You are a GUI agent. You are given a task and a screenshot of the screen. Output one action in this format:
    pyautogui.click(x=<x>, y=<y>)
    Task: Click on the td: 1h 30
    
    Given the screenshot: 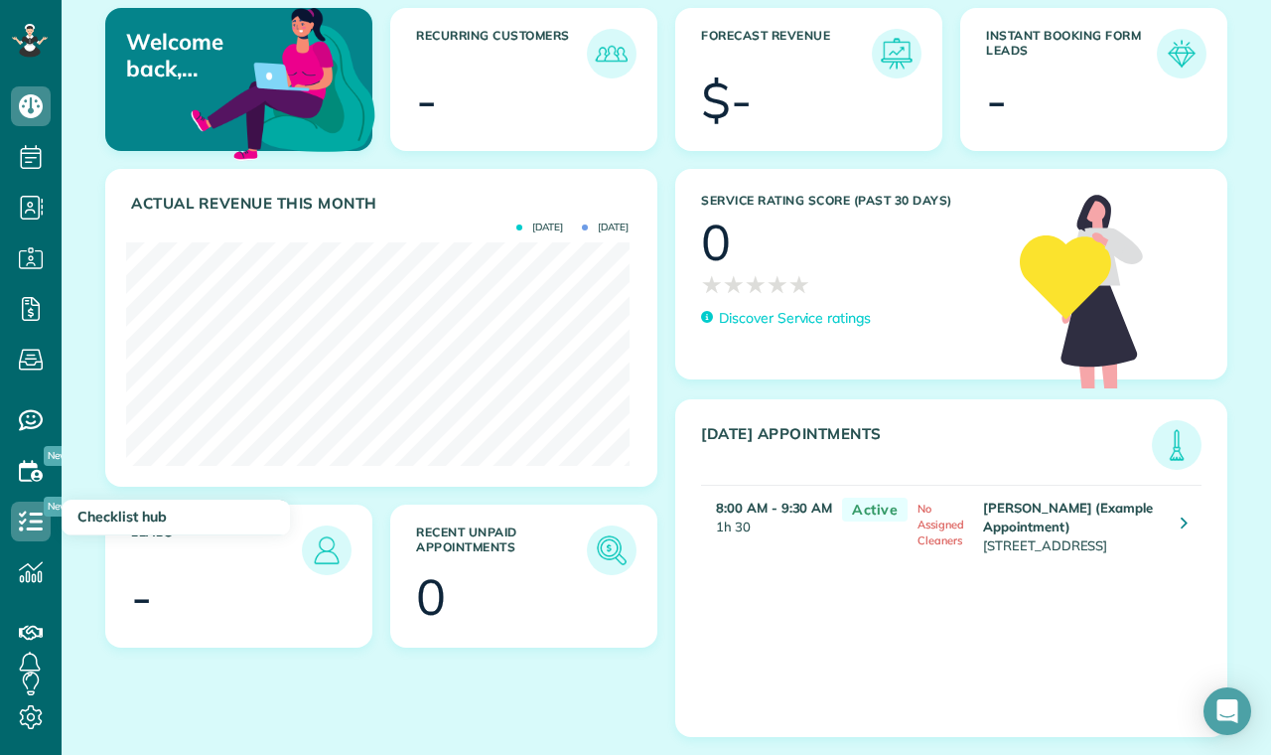 What is the action you would take?
    pyautogui.click(x=767, y=524)
    